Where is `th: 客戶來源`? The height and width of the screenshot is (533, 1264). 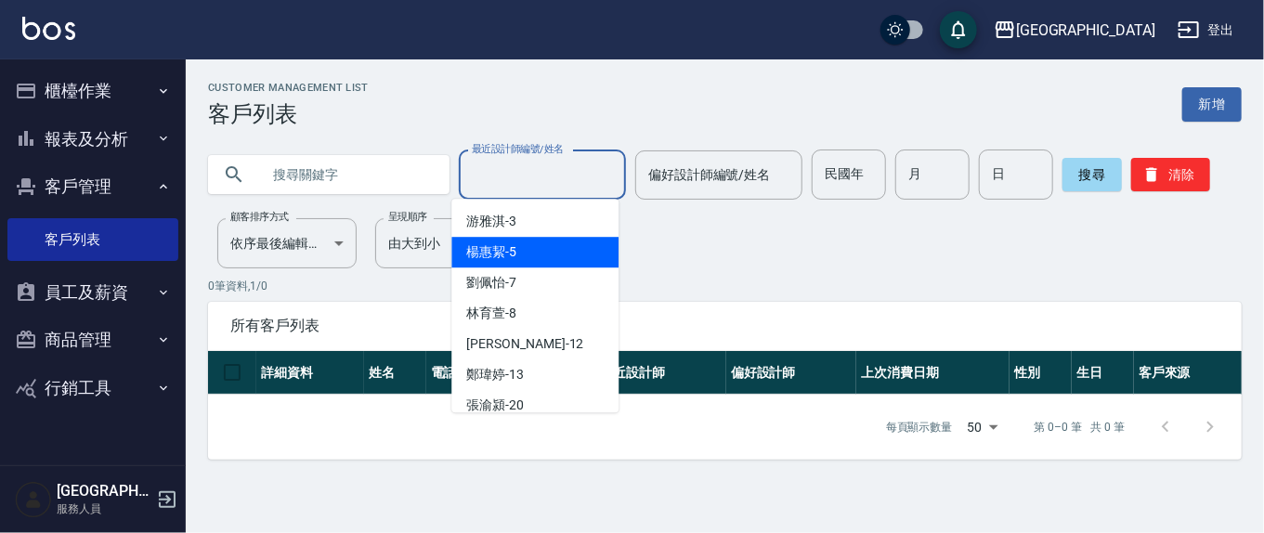
th: 客戶來源 is located at coordinates (1188, 372).